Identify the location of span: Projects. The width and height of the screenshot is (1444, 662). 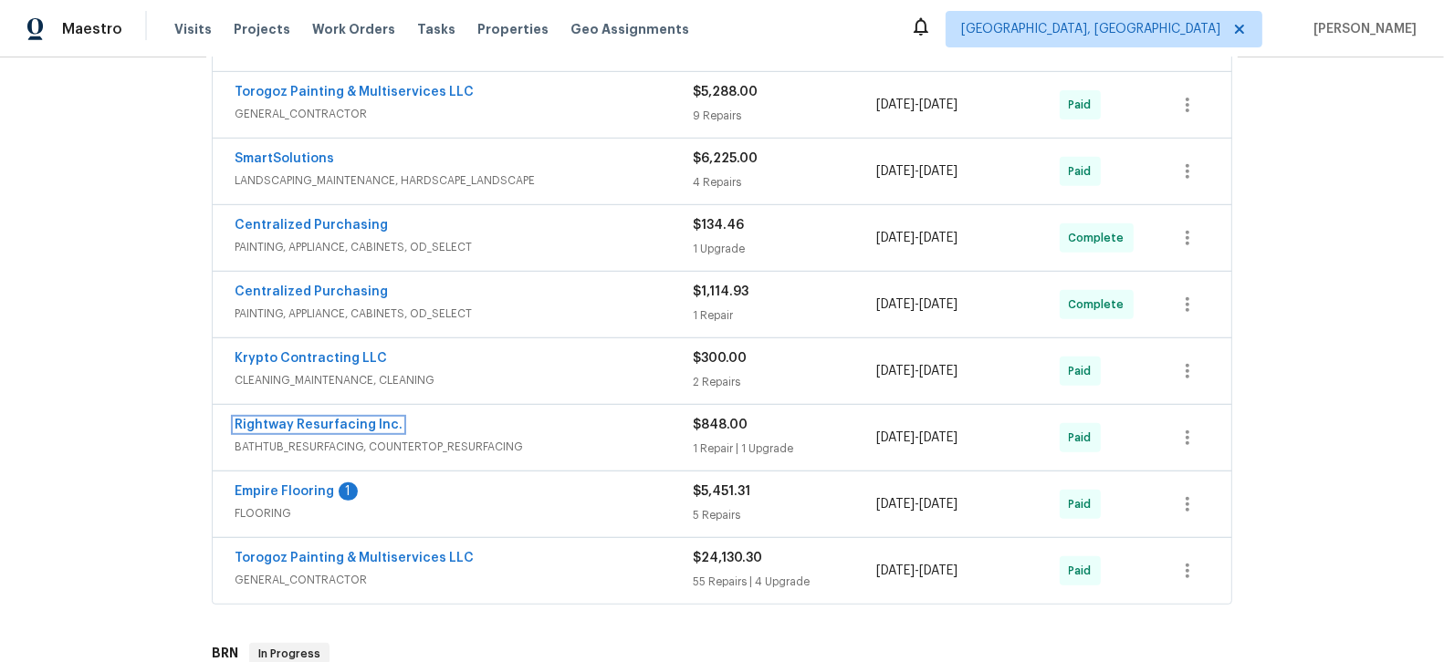
(262, 29).